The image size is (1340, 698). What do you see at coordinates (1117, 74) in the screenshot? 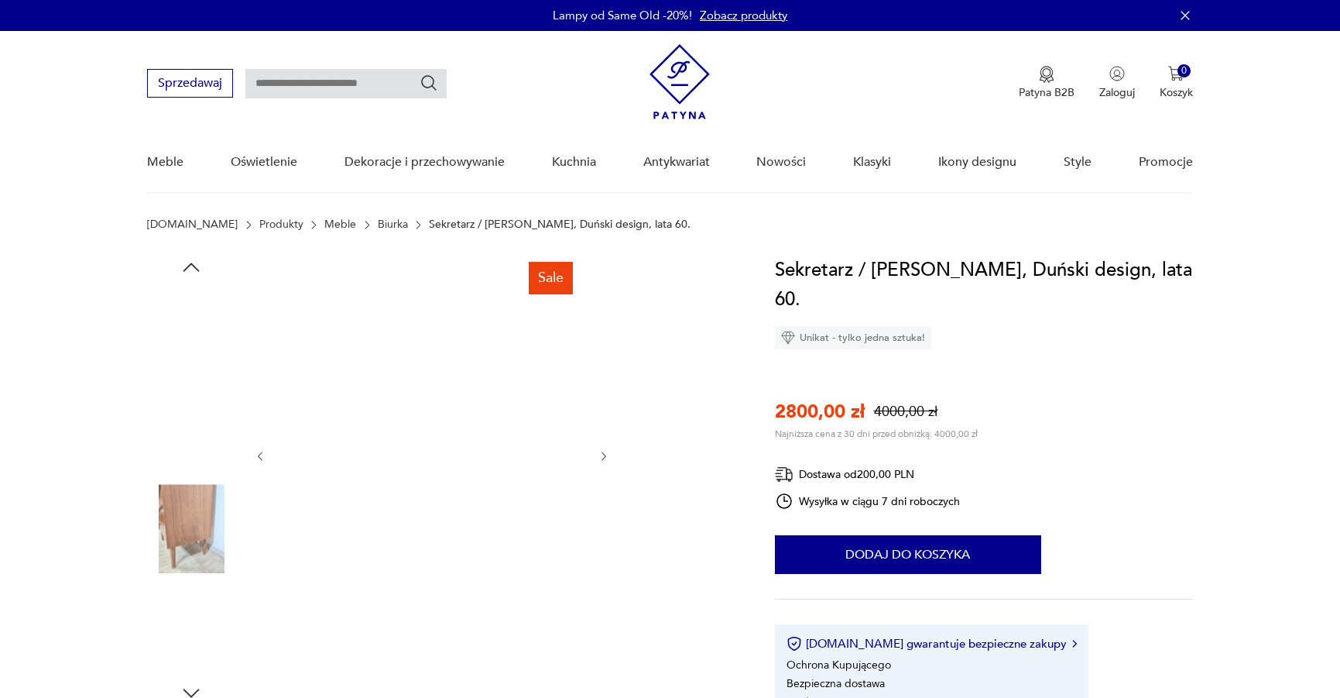
I see `img: Ikonka użytkownika` at bounding box center [1117, 74].